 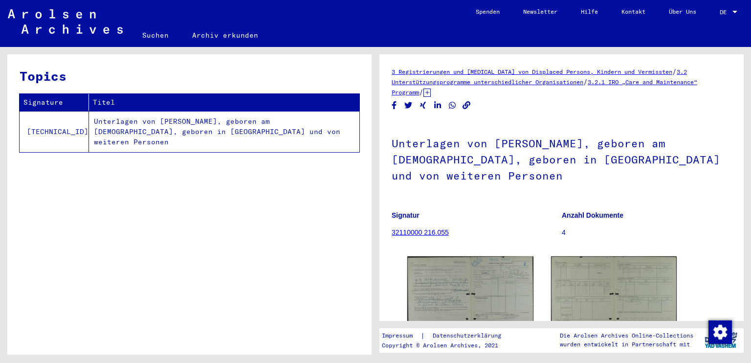 I want to click on h3: Topics, so click(x=189, y=76).